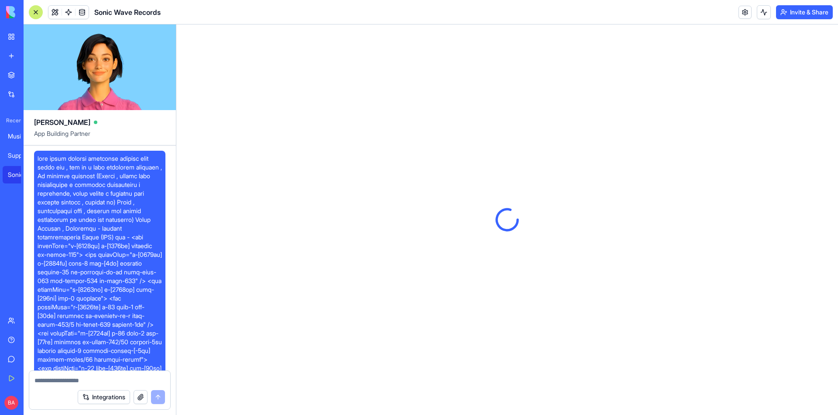 Image resolution: width=838 pixels, height=415 pixels. What do you see at coordinates (20, 175) in the screenshot?
I see `div: Sonic Wave Records` at bounding box center [20, 175].